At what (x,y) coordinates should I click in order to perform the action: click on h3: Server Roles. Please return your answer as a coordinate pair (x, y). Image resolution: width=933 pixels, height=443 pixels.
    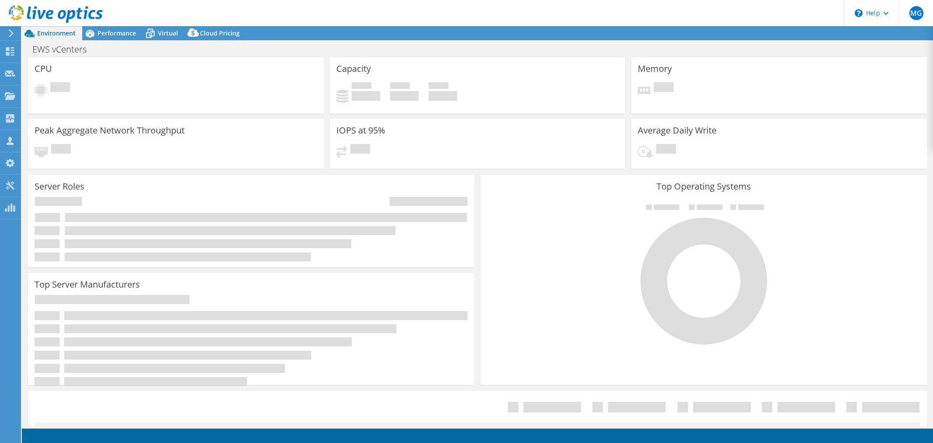
    Looking at the image, I should click on (59, 186).